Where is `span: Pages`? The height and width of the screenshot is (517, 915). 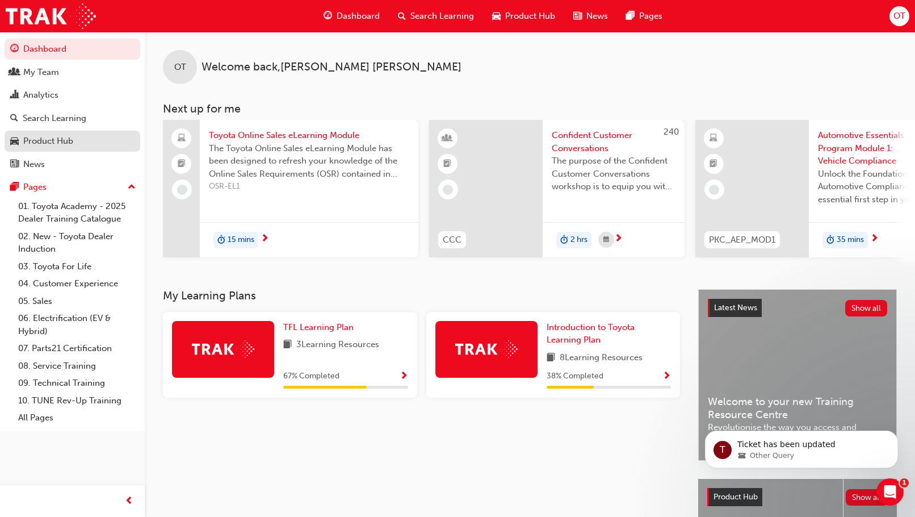
span: Pages is located at coordinates (651, 16).